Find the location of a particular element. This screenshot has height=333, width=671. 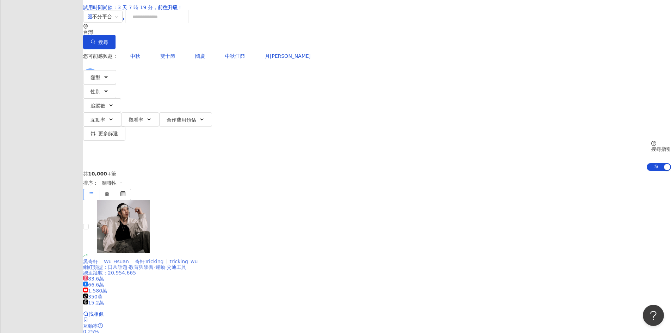

span: 350萬 is located at coordinates (93, 297).